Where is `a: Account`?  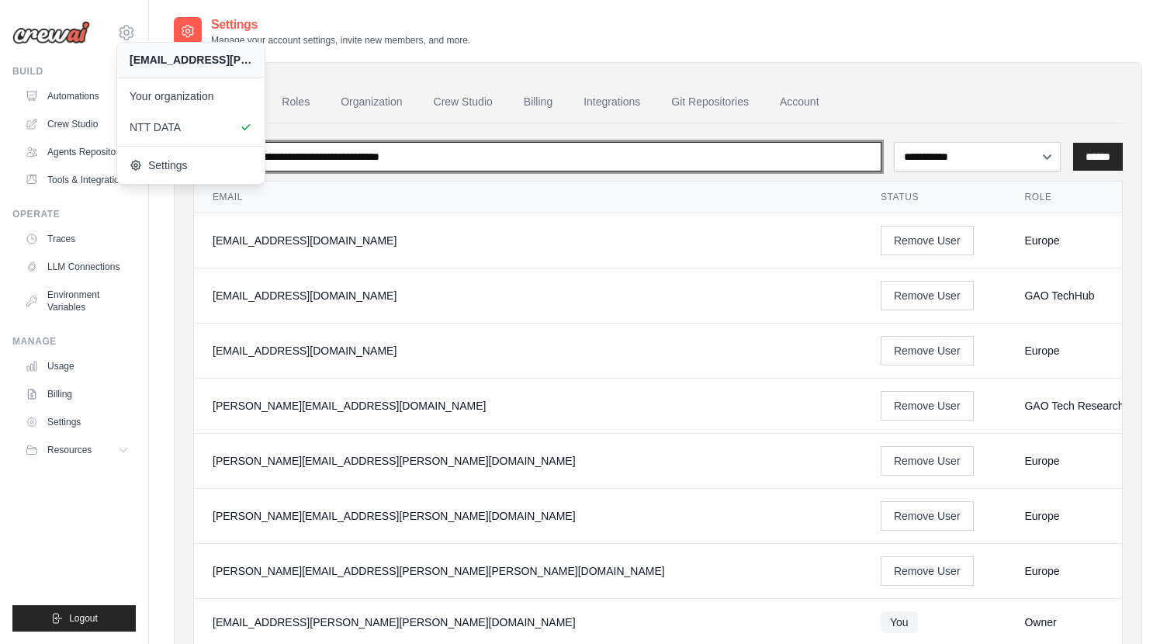 a: Account is located at coordinates (799, 102).